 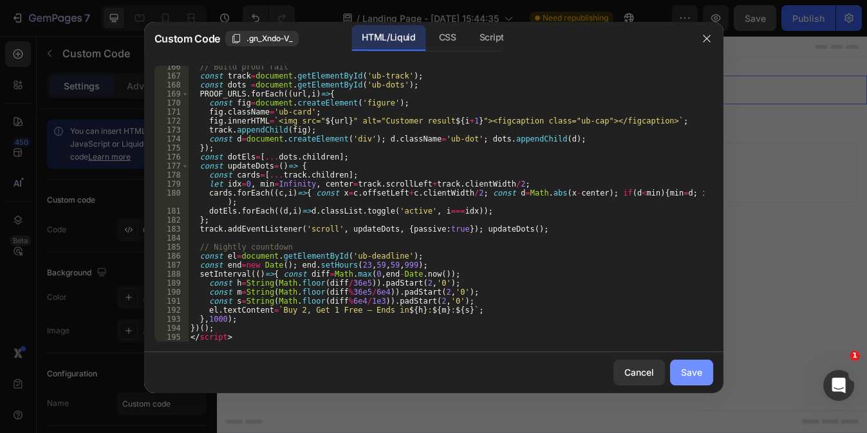 What do you see at coordinates (171, 198) in the screenshot?
I see `div: 180` at bounding box center [171, 198].